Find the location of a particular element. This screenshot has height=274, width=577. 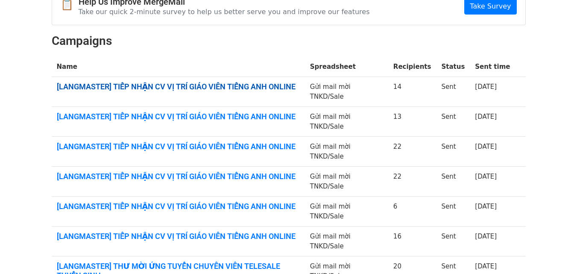

th: Status is located at coordinates (453, 67).